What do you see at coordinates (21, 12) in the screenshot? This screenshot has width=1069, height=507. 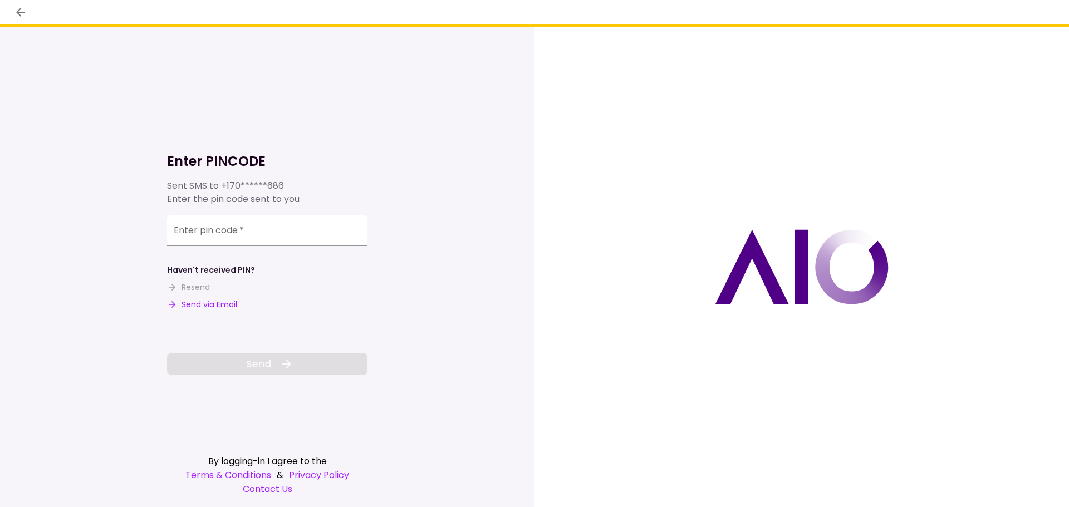 I see `button: back` at bounding box center [21, 12].